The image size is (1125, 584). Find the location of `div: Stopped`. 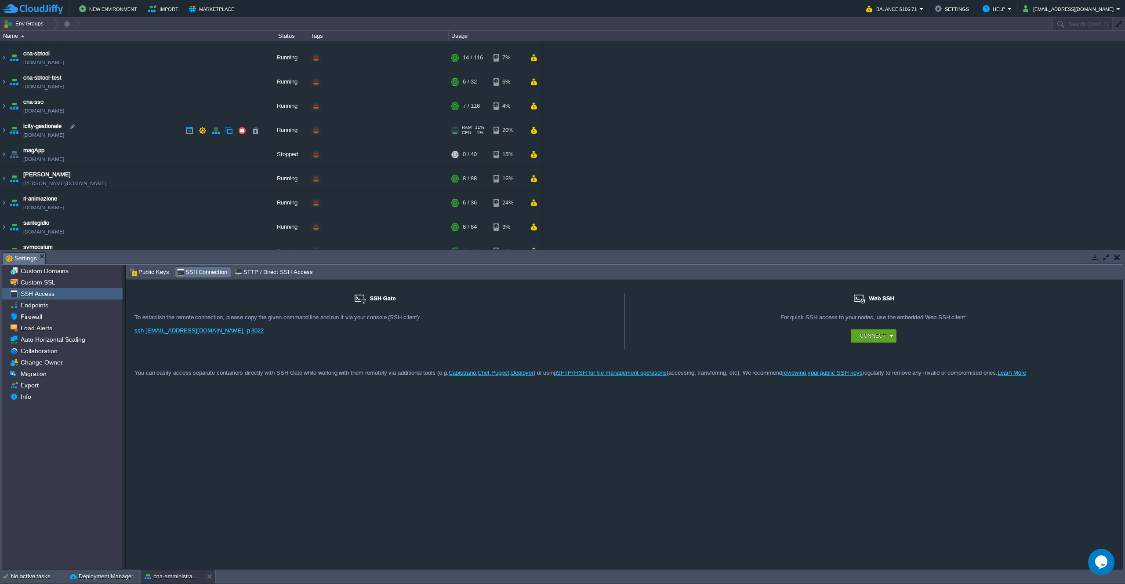

div: Stopped is located at coordinates (286, 155).